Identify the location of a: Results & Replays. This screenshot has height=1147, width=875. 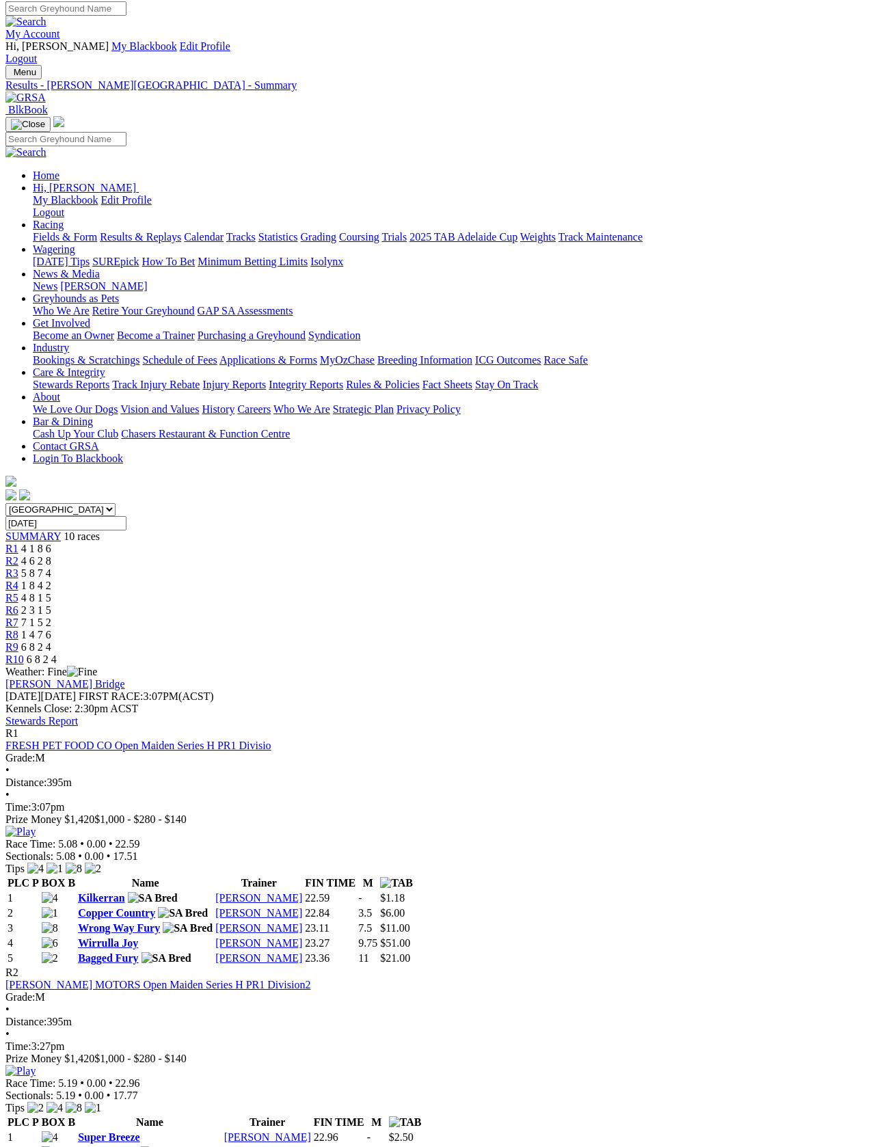
(140, 237).